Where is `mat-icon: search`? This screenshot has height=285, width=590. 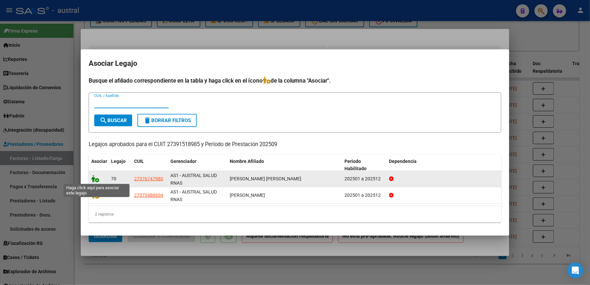
mat-icon: search is located at coordinates (103, 121).